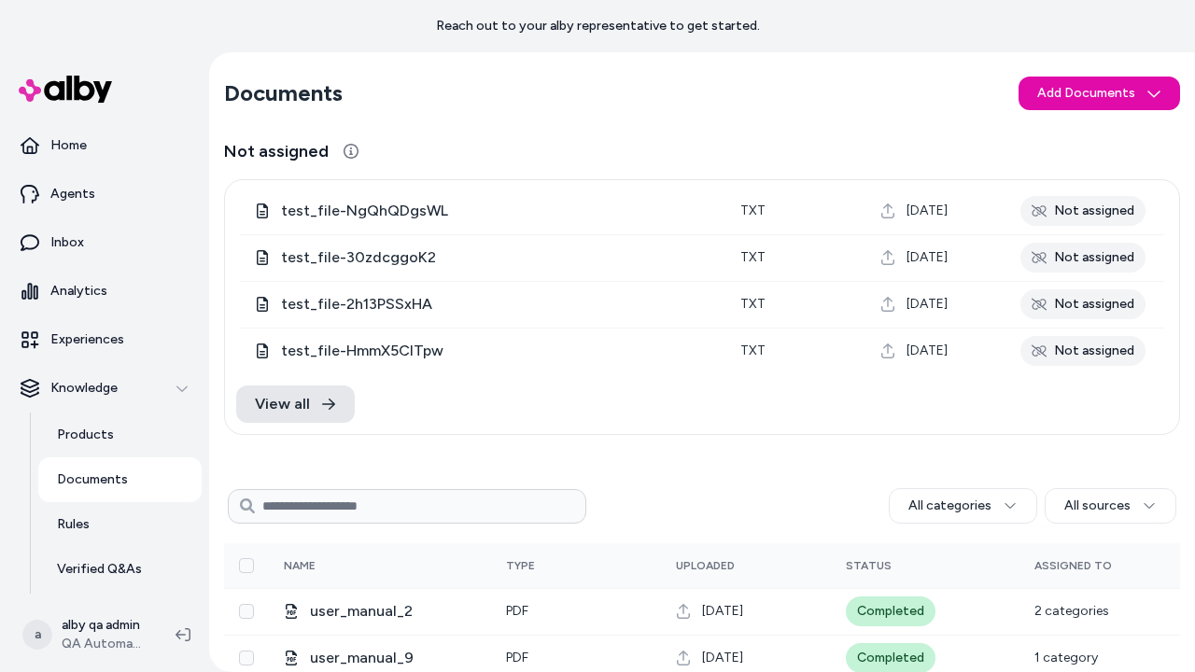  Describe the element at coordinates (282, 404) in the screenshot. I see `span: View all` at that location.